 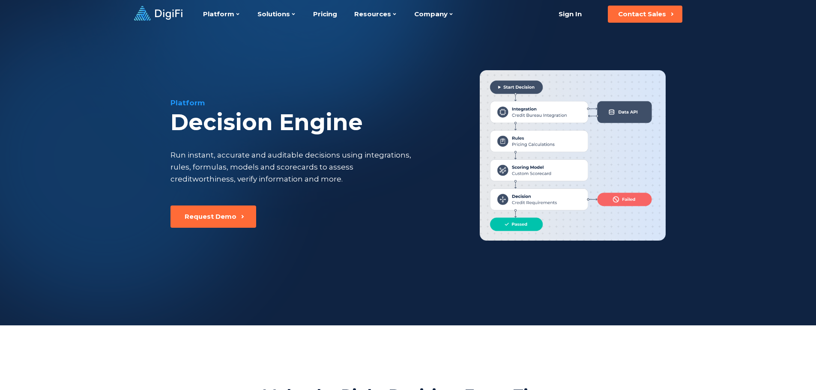 What do you see at coordinates (210, 217) in the screenshot?
I see `div: Request Demo` at bounding box center [210, 217].